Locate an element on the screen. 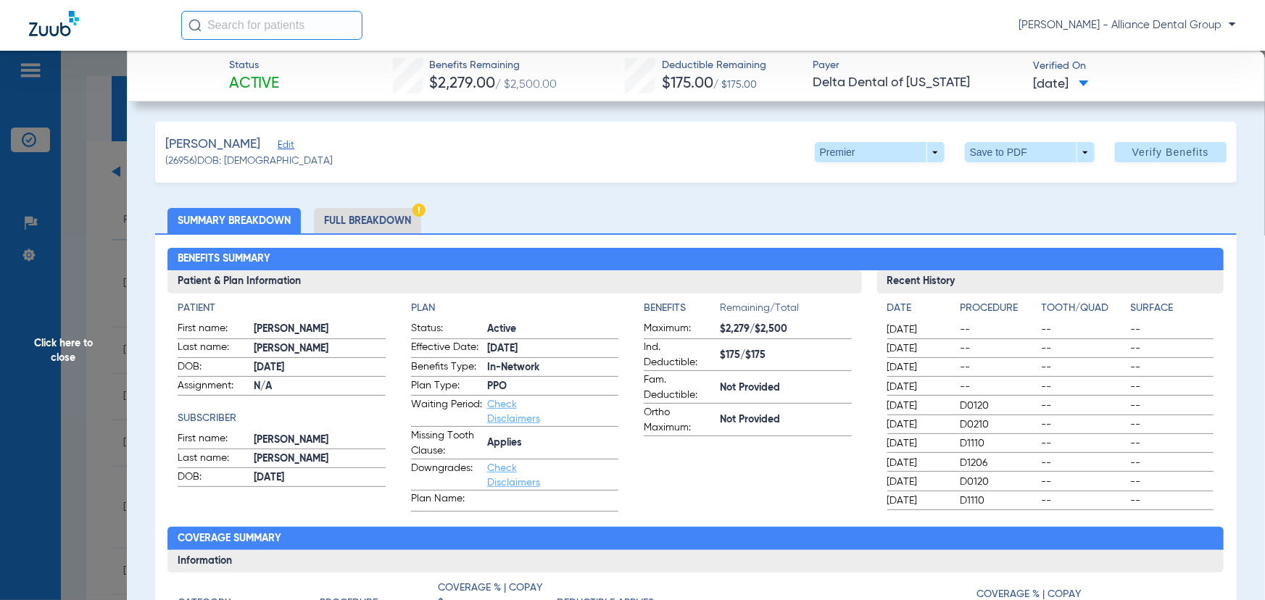 This screenshot has height=600, width=1265. span: Verify Benefits is located at coordinates (1171, 152).